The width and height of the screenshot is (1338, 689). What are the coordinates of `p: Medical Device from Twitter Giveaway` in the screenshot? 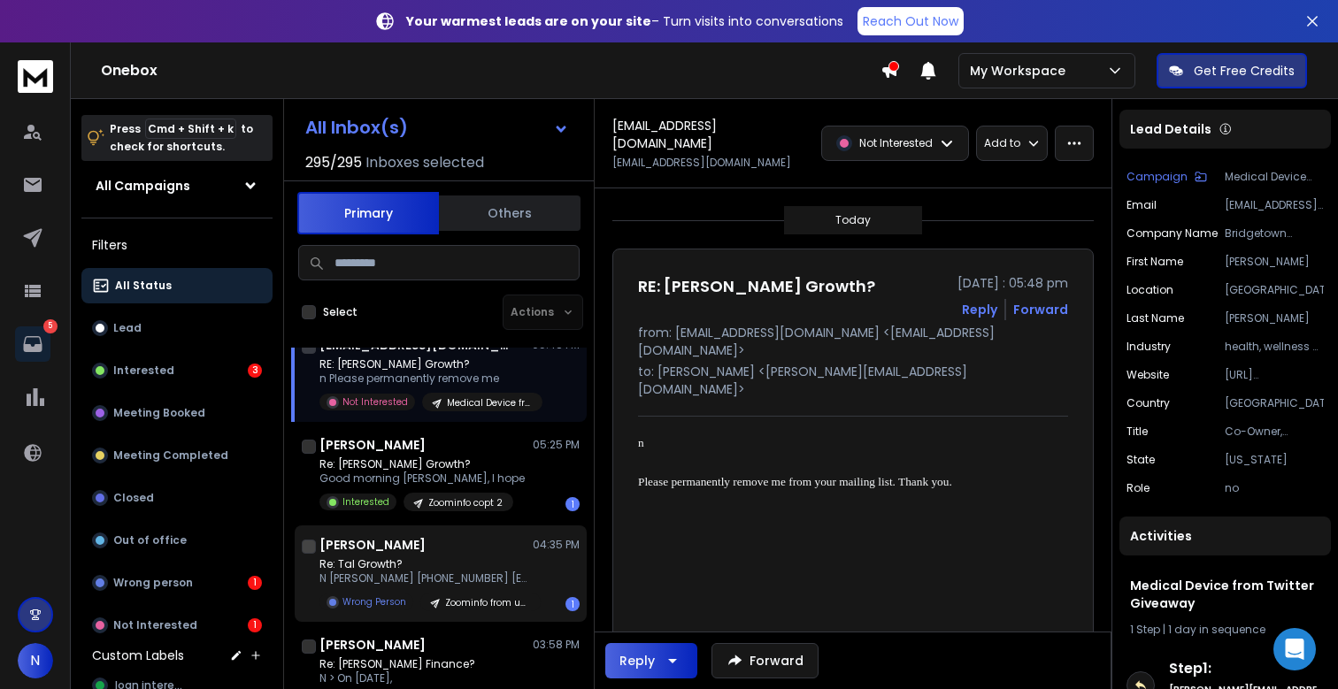 It's located at (1274, 177).